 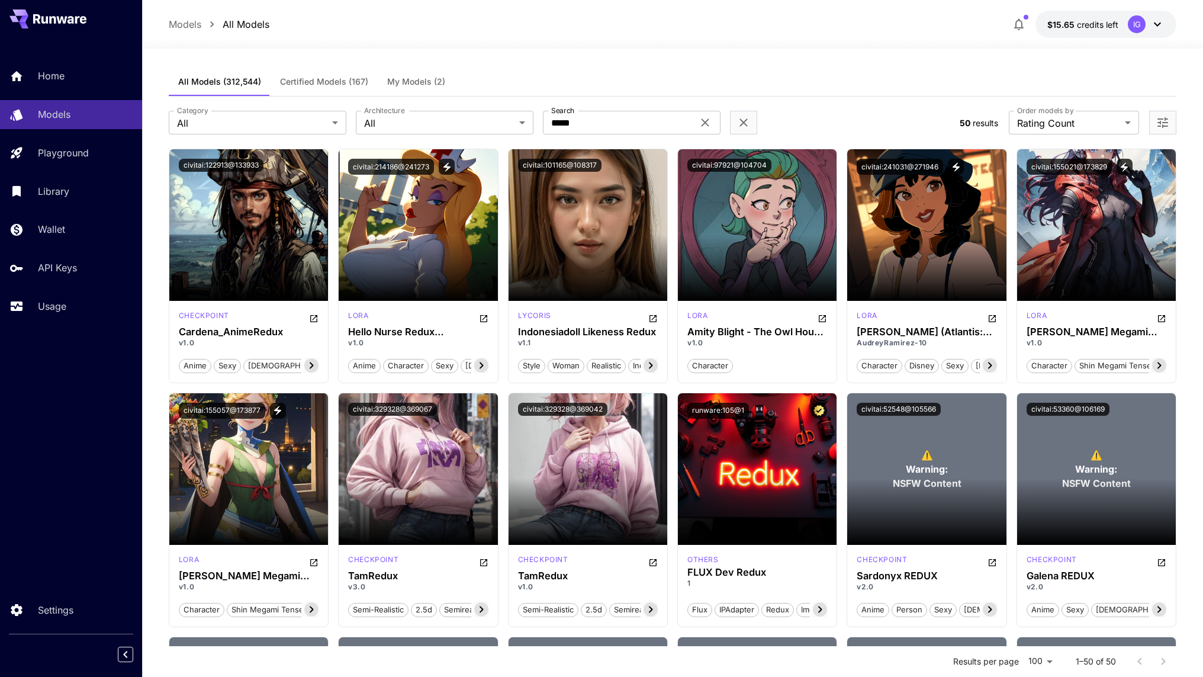 I want to click on button: woman, so click(x=566, y=365).